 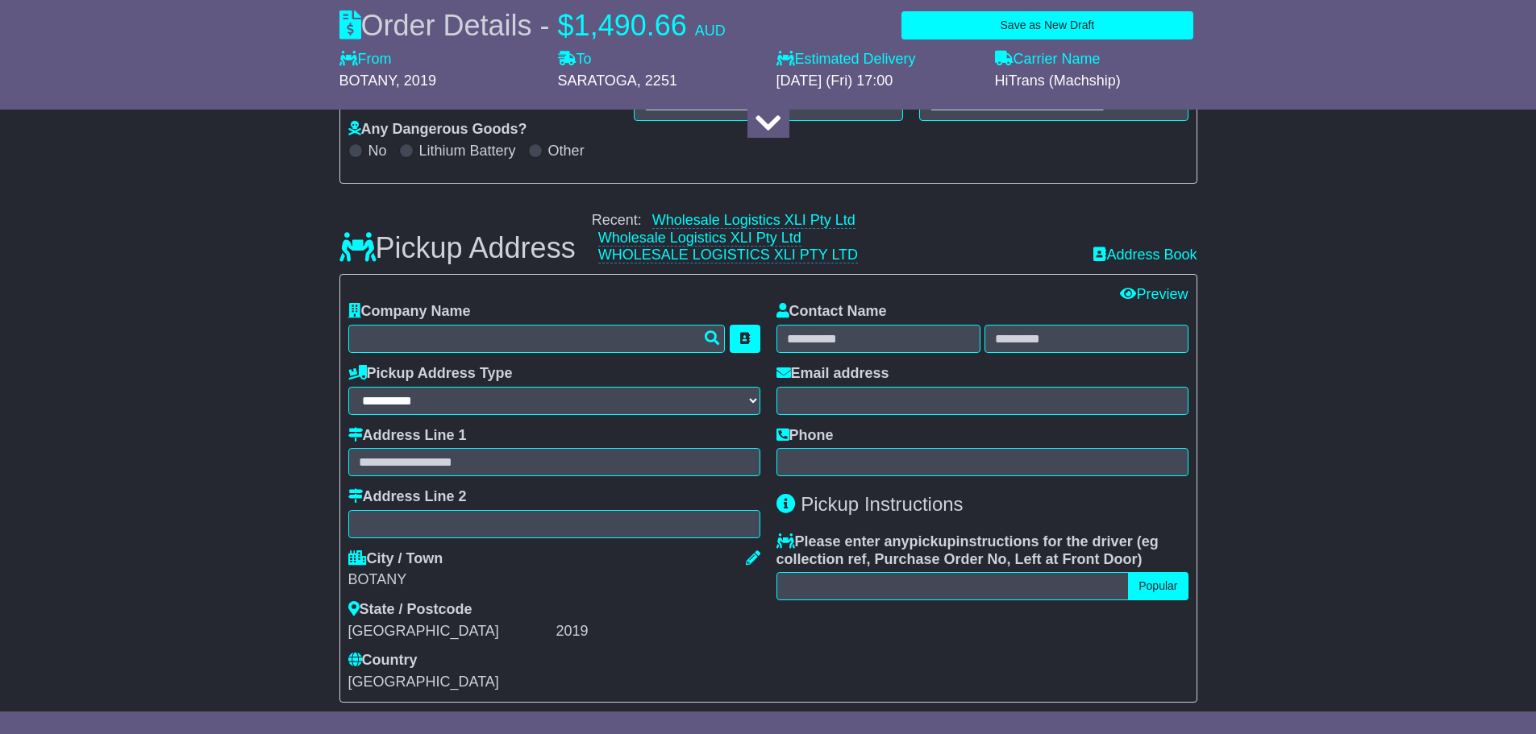 I want to click on span: AUD, so click(x=710, y=31).